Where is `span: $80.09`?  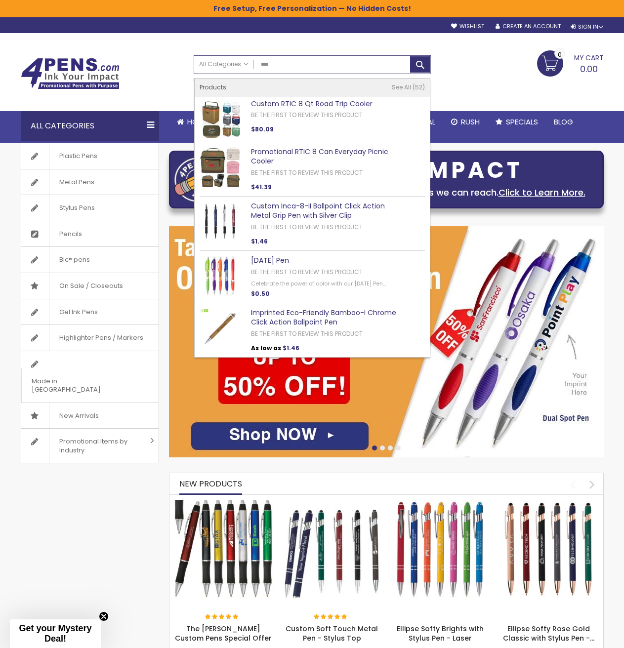 span: $80.09 is located at coordinates (262, 129).